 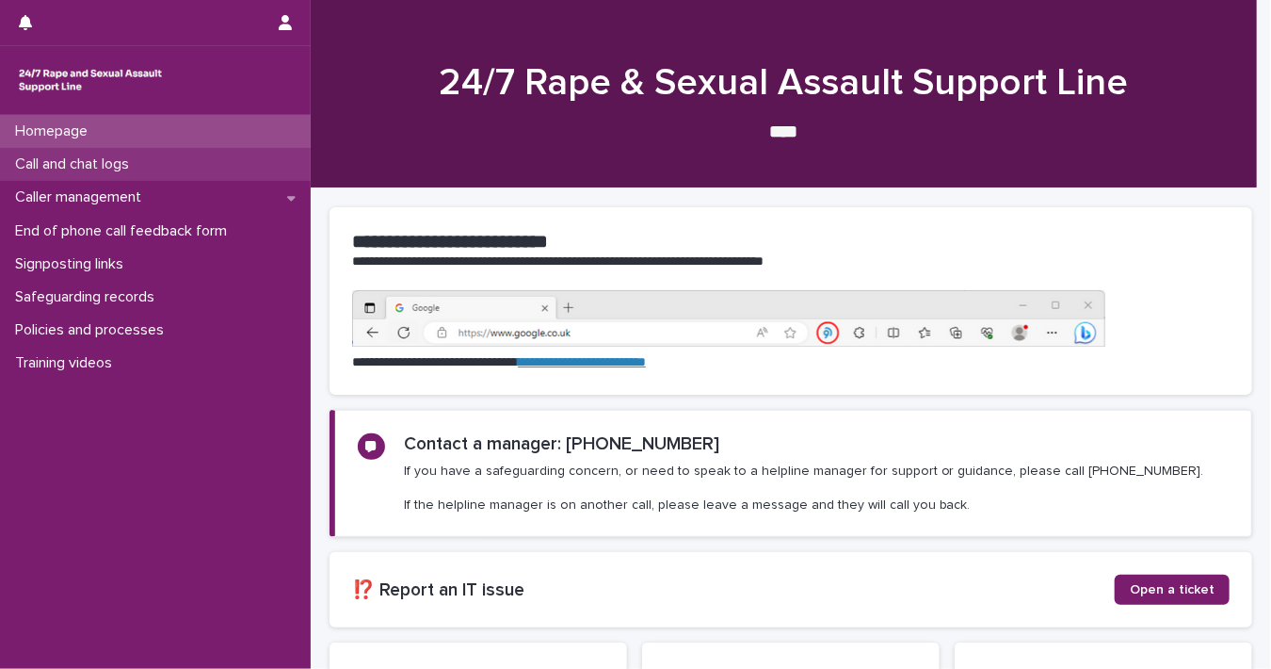 I want to click on h1: 24/7 Rape & Sexual Assault Support Line, so click(x=783, y=83).